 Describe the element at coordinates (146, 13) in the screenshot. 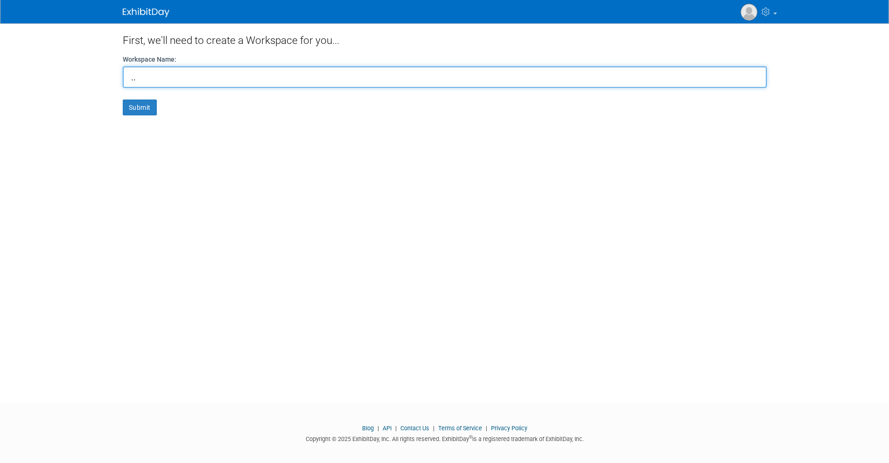

I see `img: ExhibitDay` at that location.